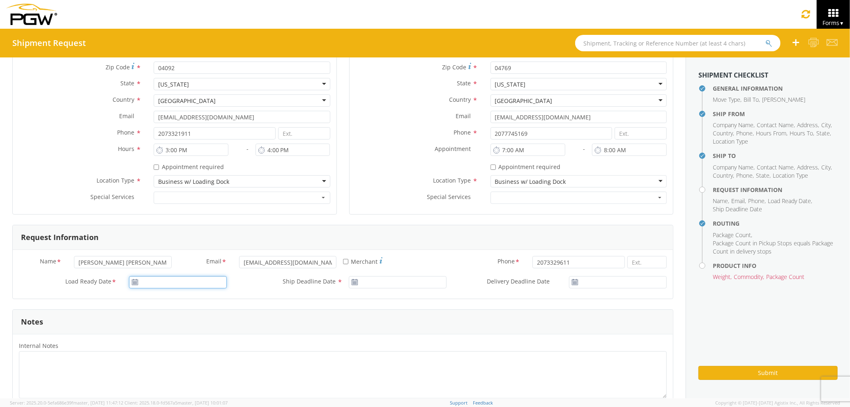 The width and height of the screenshot is (850, 407). What do you see at coordinates (39, 346) in the screenshot?
I see `span: Internal Notes` at bounding box center [39, 346].